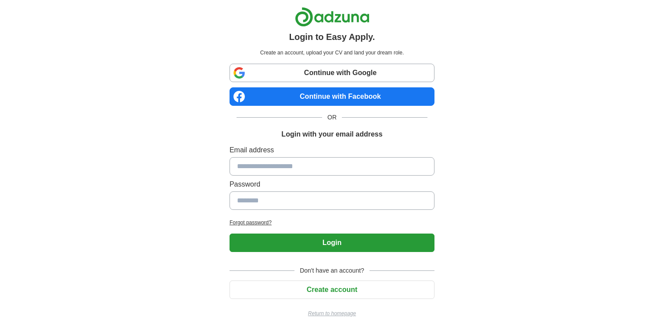 The width and height of the screenshot is (664, 324). What do you see at coordinates (332, 243) in the screenshot?
I see `button: Login` at bounding box center [332, 243].